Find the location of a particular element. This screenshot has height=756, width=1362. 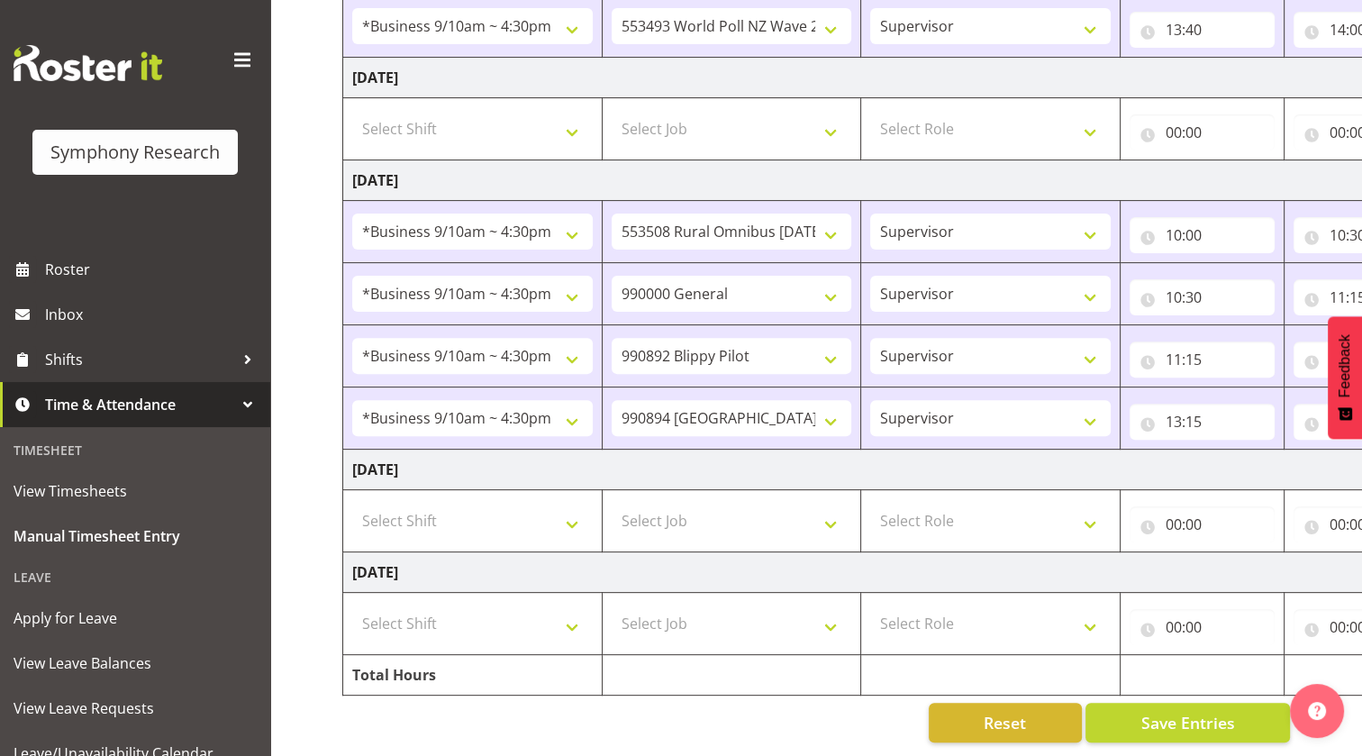

div: Timesheet is located at coordinates (135, 449).